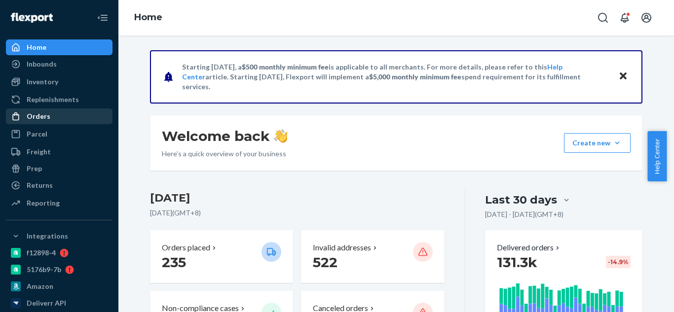  What do you see at coordinates (36, 47) in the screenshot?
I see `div: Home` at bounding box center [36, 47].